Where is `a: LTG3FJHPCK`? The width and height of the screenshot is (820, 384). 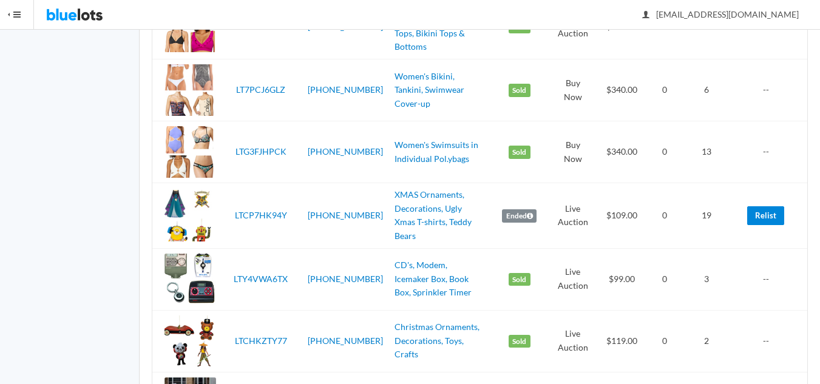
a: LTG3FJHPCK is located at coordinates (261, 151).